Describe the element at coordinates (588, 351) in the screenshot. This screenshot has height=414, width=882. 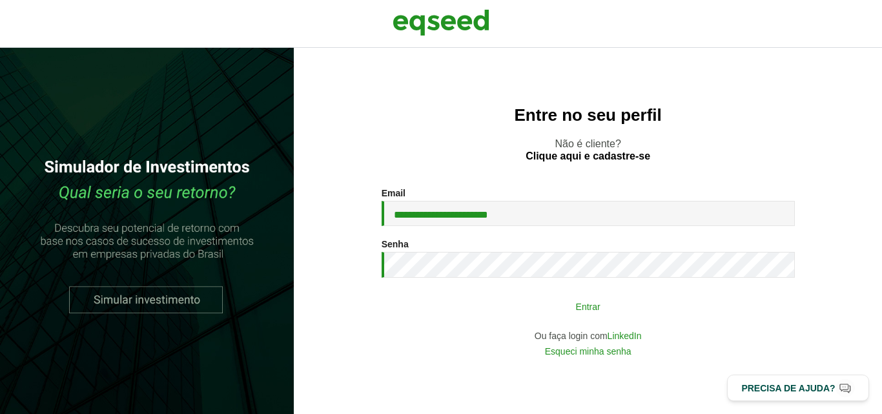
I see `a: Esqueci minha senha` at that location.